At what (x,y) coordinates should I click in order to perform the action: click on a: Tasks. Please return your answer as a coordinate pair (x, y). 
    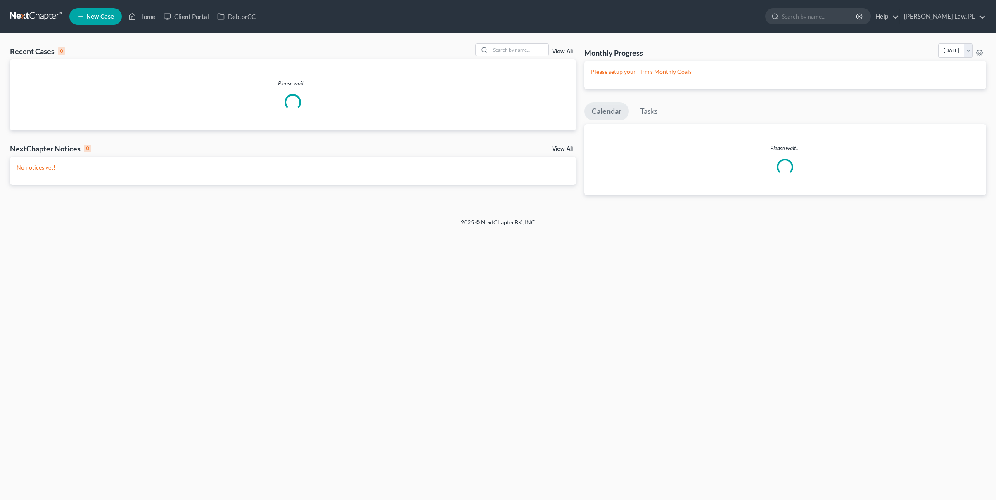
    Looking at the image, I should click on (649, 111).